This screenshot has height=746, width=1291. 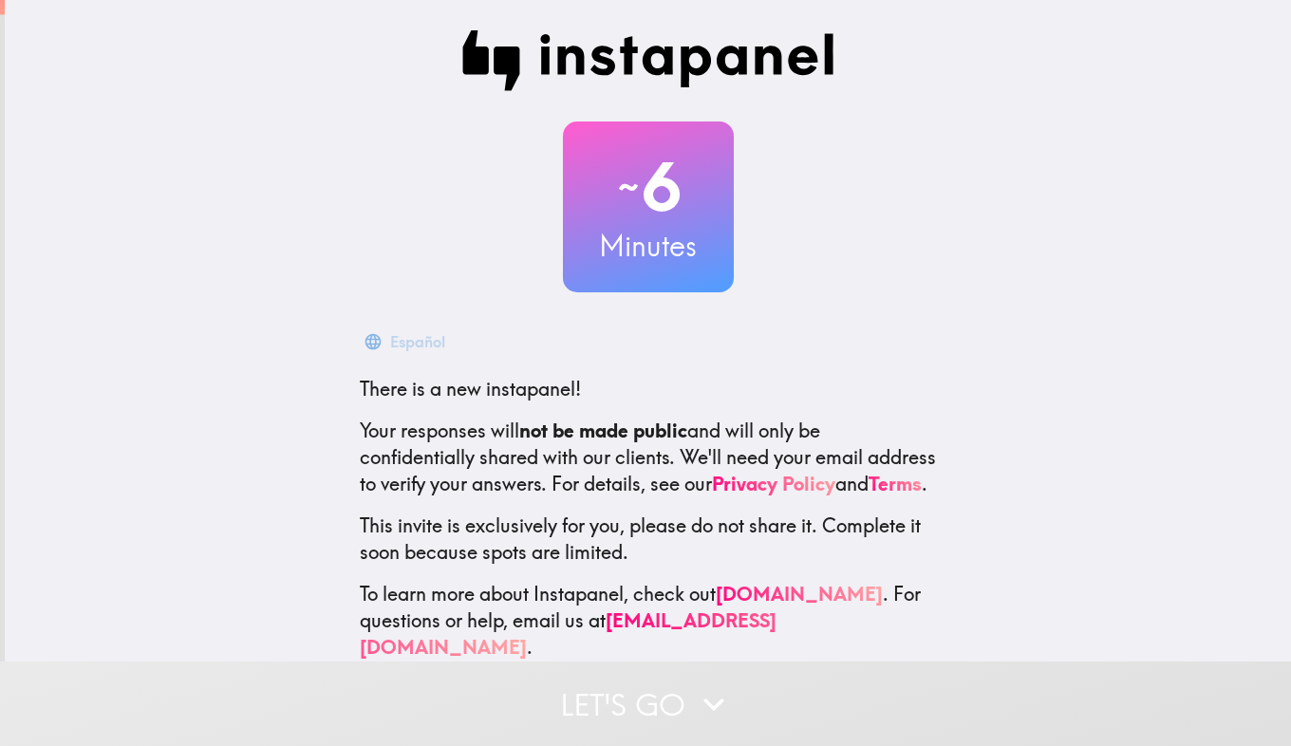 What do you see at coordinates (895, 483) in the screenshot?
I see `a: Terms` at bounding box center [895, 483].